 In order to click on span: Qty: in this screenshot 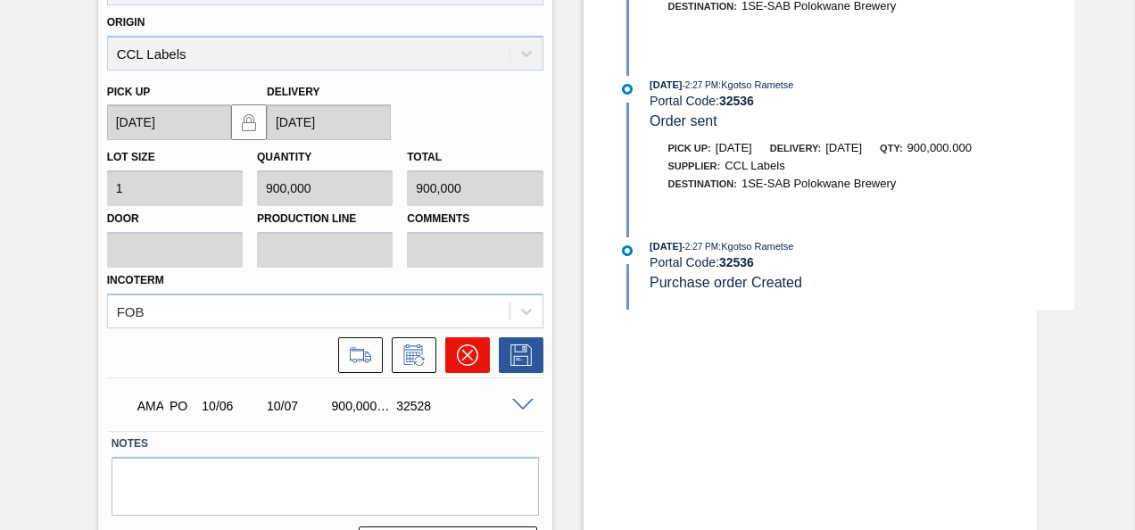, I will do `click(890, 148)`.